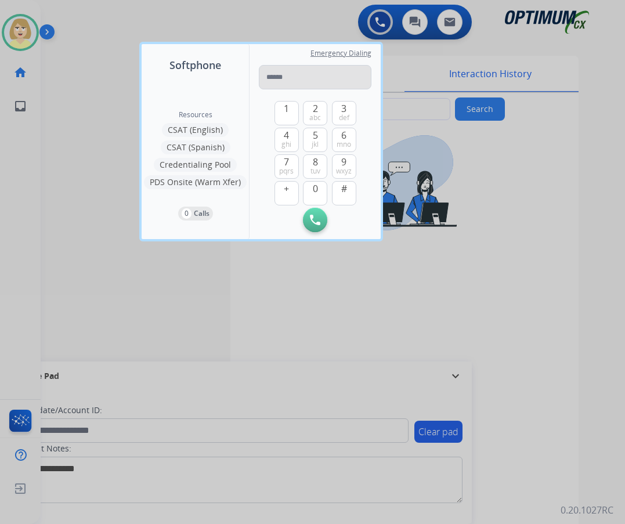  Describe the element at coordinates (195, 182) in the screenshot. I see `button: PDS Onsite (Warm Xfer)` at that location.